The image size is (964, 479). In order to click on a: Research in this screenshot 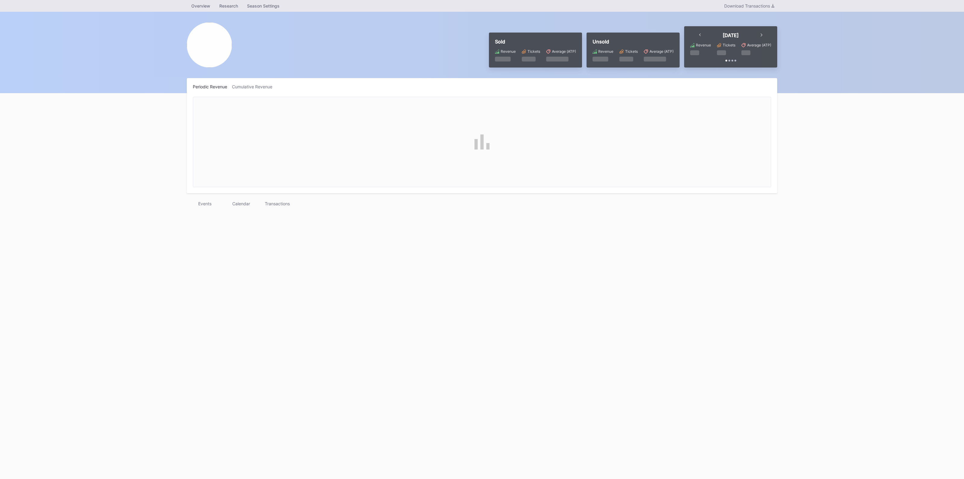, I will do `click(229, 6)`.